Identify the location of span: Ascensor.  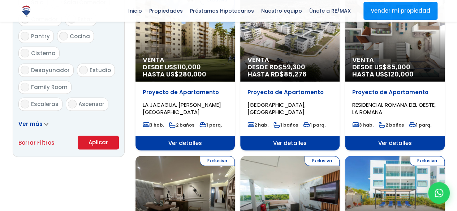
(91, 104).